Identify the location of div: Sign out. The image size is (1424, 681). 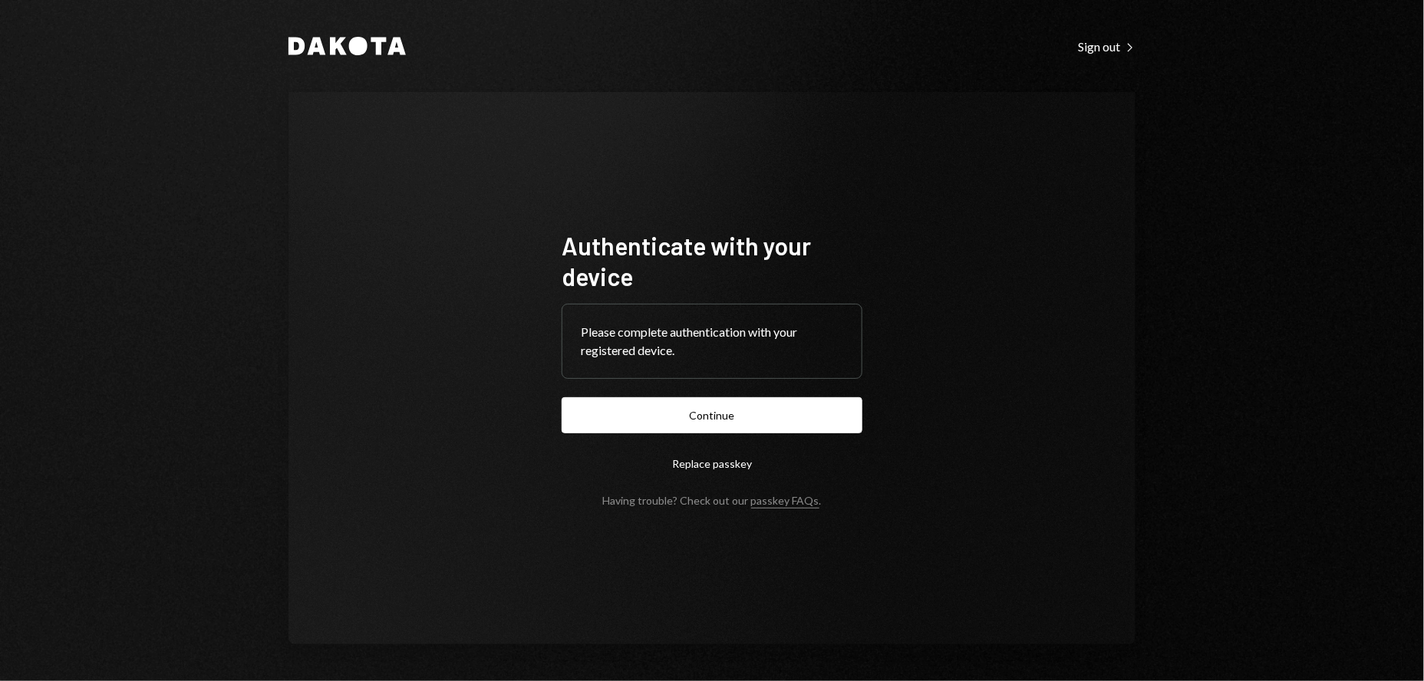
(1107, 47).